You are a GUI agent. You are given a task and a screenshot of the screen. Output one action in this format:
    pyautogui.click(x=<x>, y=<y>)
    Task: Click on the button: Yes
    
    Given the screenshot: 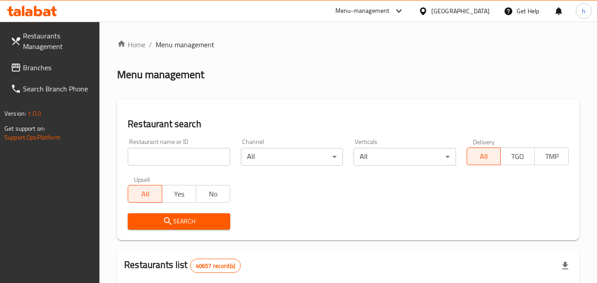 What is the action you would take?
    pyautogui.click(x=179, y=194)
    